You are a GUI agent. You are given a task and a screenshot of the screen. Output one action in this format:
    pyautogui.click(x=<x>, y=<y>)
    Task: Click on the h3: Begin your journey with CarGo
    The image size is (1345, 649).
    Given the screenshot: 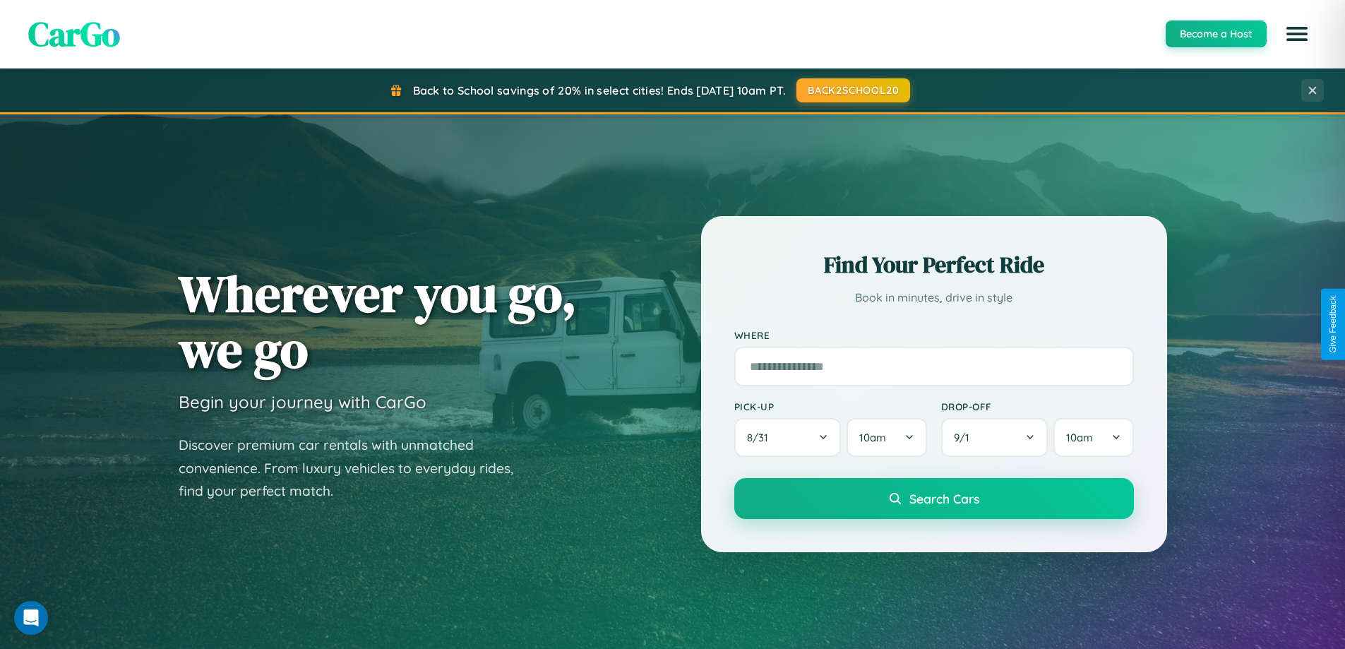 What is the action you would take?
    pyautogui.click(x=302, y=402)
    